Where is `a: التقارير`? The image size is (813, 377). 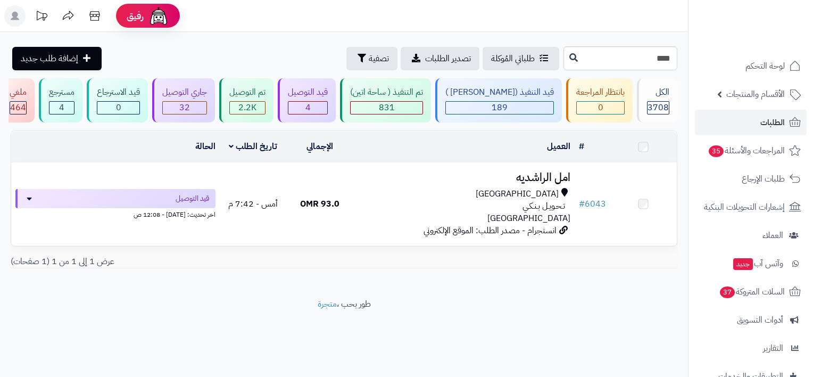 a: التقارير is located at coordinates (750, 348).